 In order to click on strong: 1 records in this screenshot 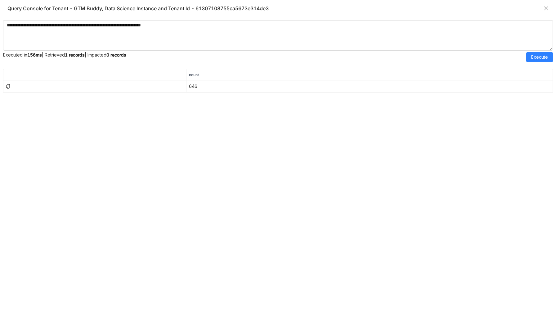, I will do `click(75, 55)`.